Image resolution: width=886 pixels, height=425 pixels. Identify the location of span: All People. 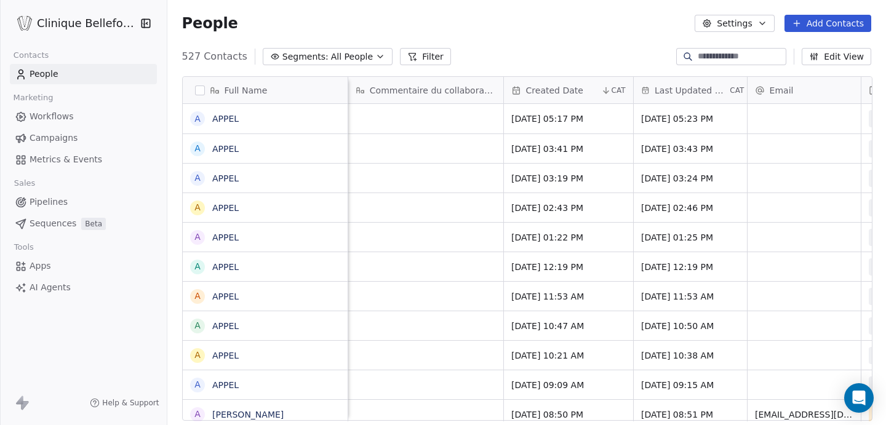
(352, 57).